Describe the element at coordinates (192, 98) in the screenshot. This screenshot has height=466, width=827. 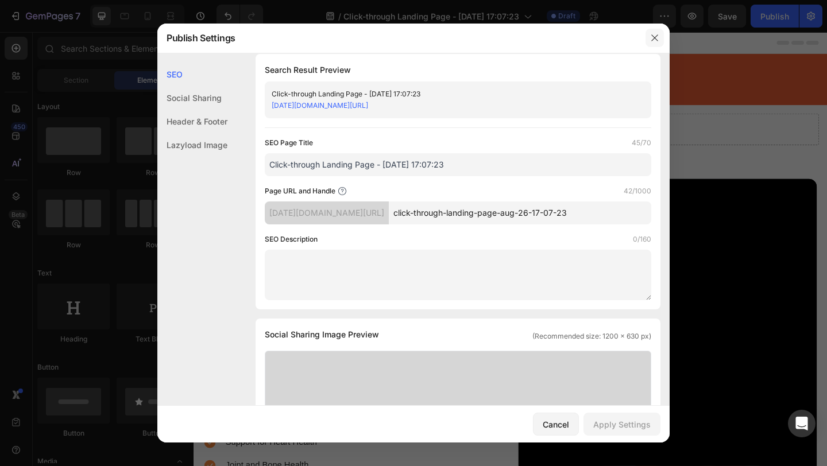
I see `div: Social Sharing` at that location.